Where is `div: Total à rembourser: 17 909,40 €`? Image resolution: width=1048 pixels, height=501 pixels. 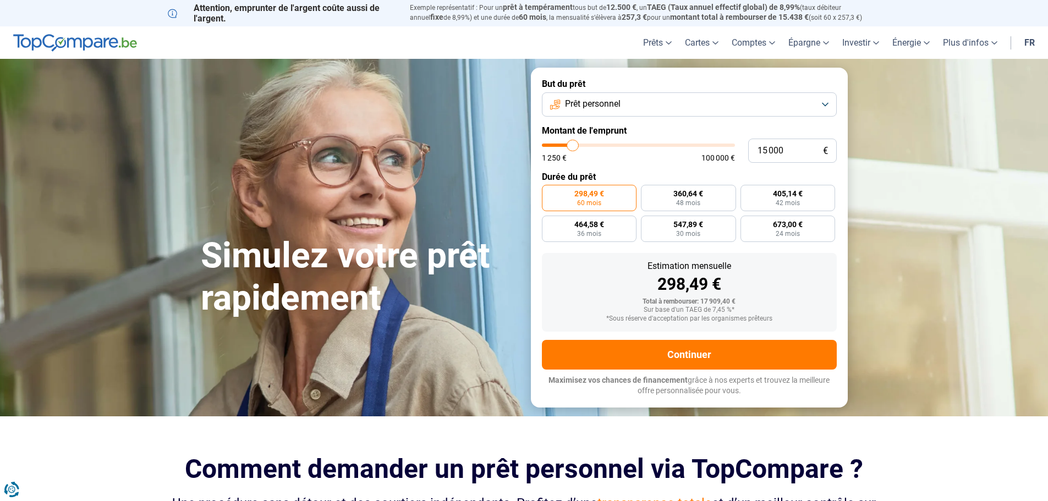
div: Total à rembourser: 17 909,40 € is located at coordinates (690, 302).